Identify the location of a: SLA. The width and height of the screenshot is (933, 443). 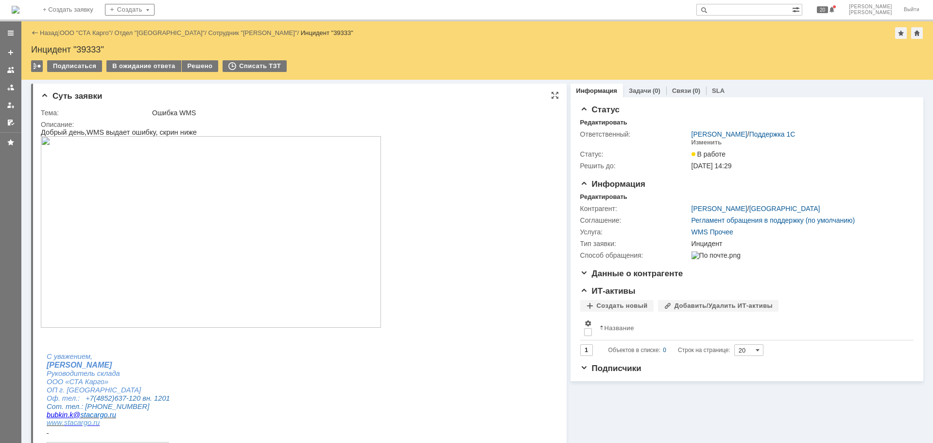
(718, 90).